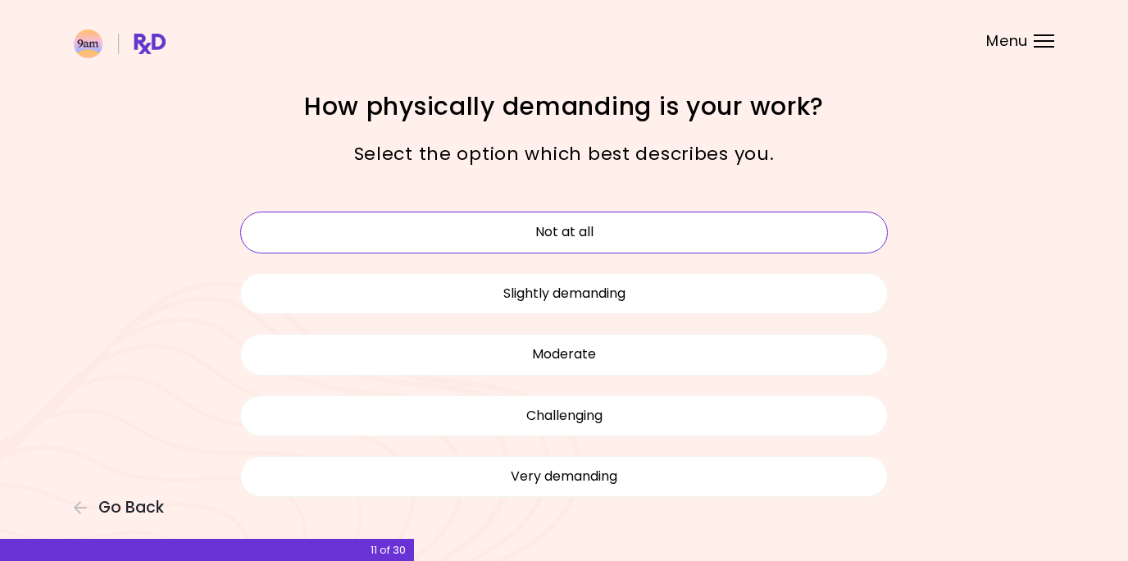 This screenshot has width=1128, height=561. I want to click on span: Go Back, so click(131, 507).